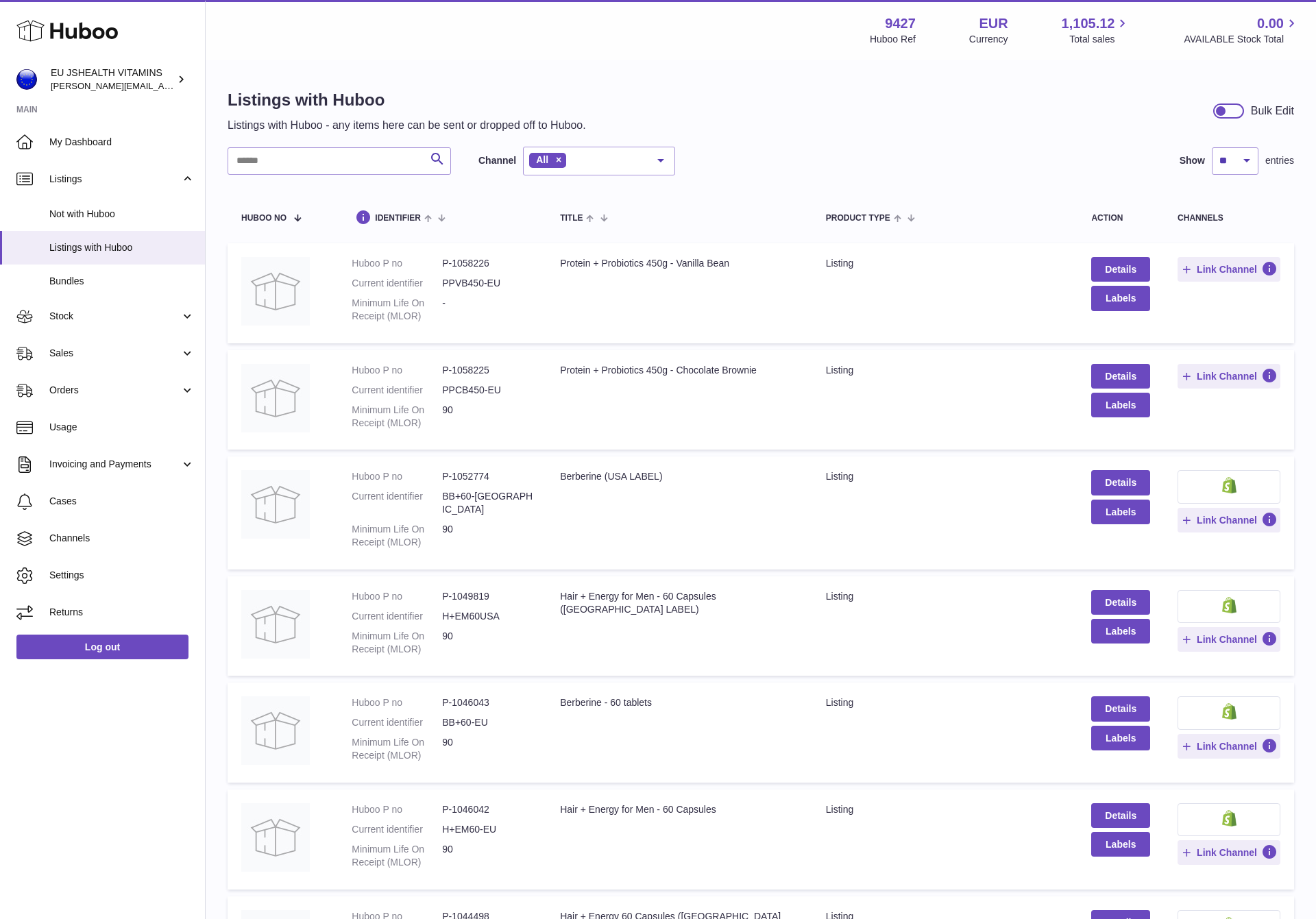 Image resolution: width=1316 pixels, height=919 pixels. I want to click on div: Berberine (USA LABEL), so click(680, 476).